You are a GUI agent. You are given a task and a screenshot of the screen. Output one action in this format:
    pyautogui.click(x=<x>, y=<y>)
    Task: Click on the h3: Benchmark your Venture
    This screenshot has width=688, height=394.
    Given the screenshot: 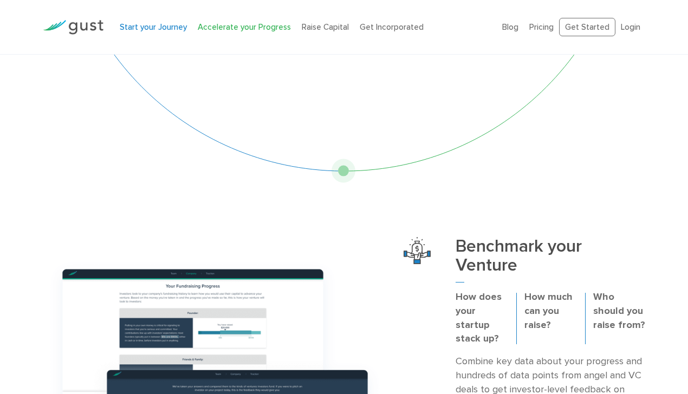 What is the action you would take?
    pyautogui.click(x=550, y=260)
    